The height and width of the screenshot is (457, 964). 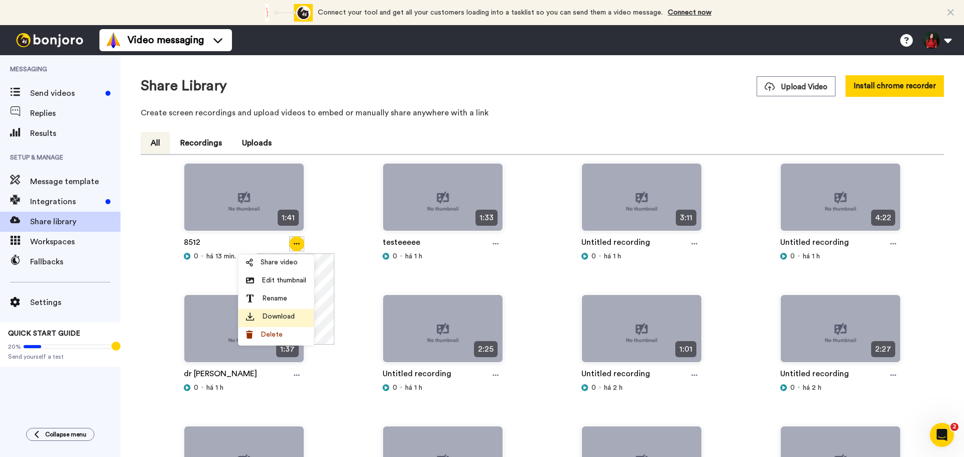 What do you see at coordinates (66, 202) in the screenshot?
I see `span: Integrations` at bounding box center [66, 202].